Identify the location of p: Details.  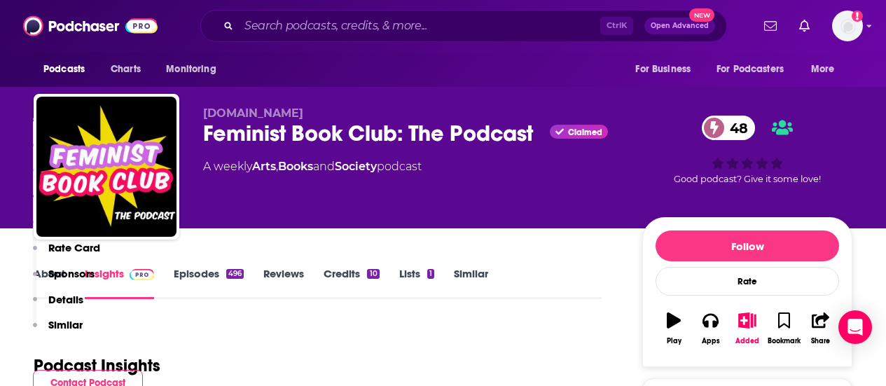
(66, 299).